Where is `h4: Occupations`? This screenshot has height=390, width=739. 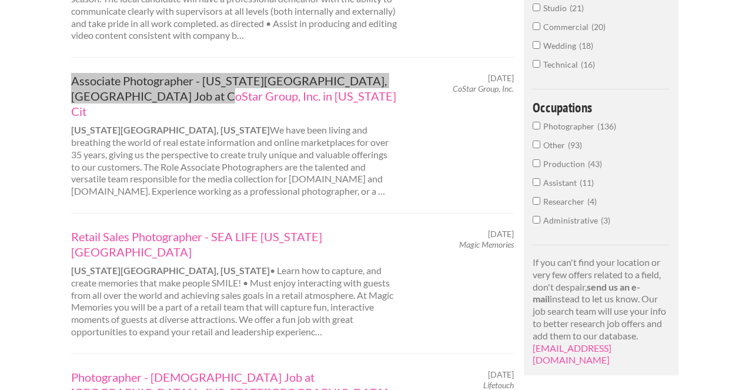
h4: Occupations is located at coordinates (601, 107).